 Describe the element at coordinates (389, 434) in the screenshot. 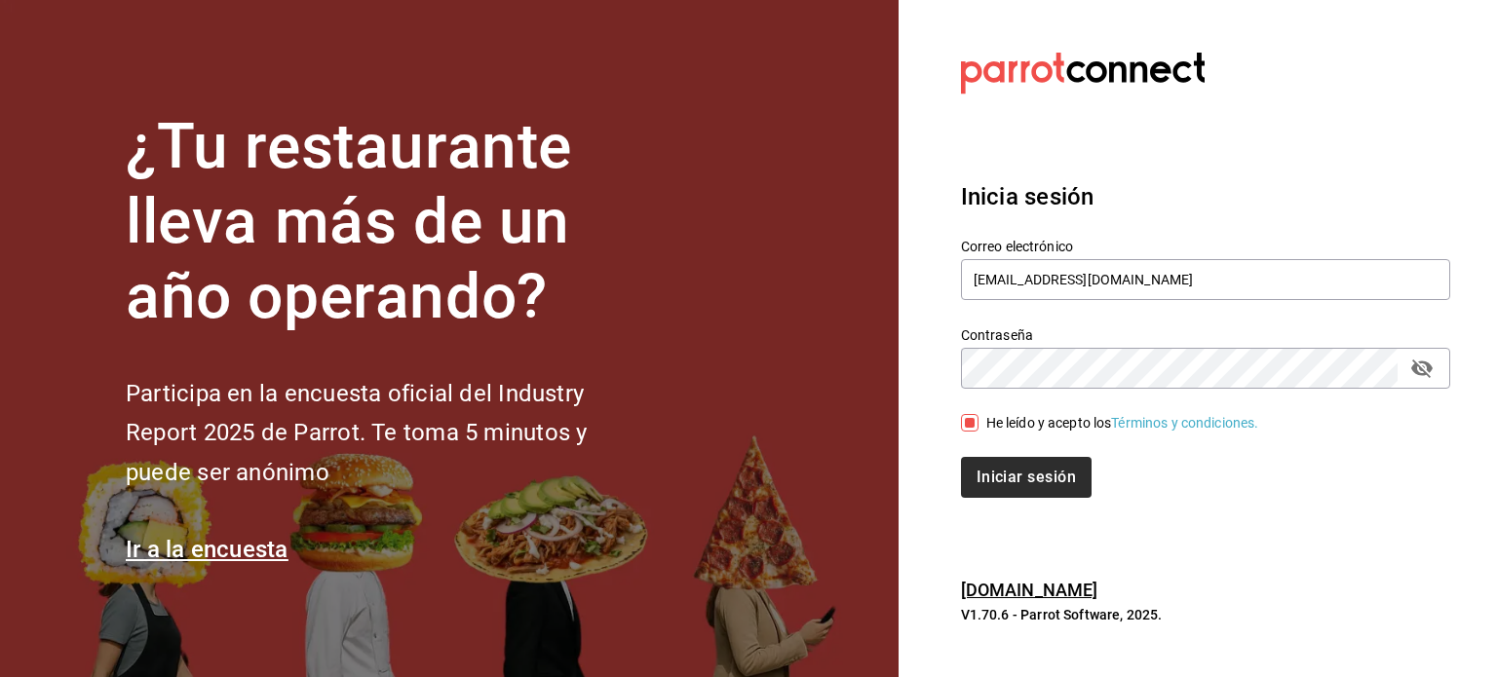

I see `h2: Participa en la encuesta oficial del Industry Report 2025 de Parrot. Te toma 5 minutos y puede se...` at that location.